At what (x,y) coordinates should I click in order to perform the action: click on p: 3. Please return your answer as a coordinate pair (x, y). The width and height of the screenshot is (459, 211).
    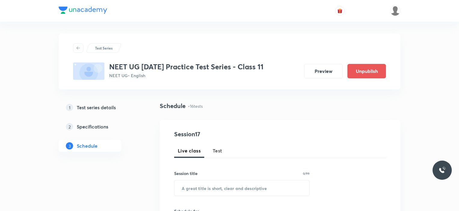
    Looking at the image, I should click on (69, 146).